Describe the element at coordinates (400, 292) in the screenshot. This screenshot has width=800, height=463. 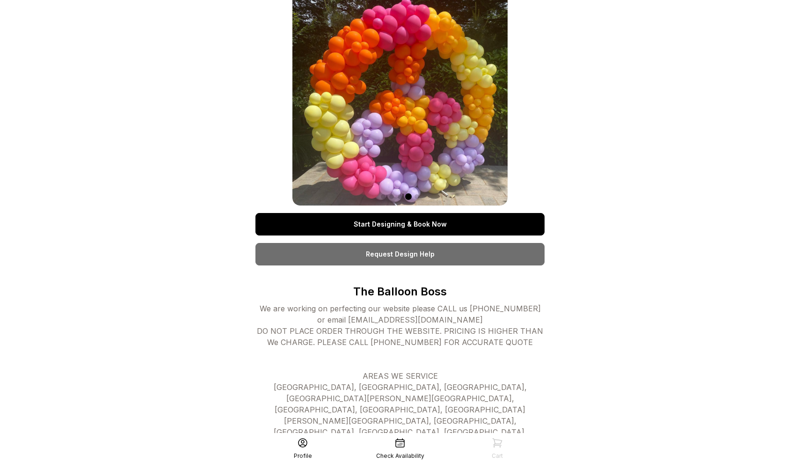
I see `p: The Balloon Boss` at that location.